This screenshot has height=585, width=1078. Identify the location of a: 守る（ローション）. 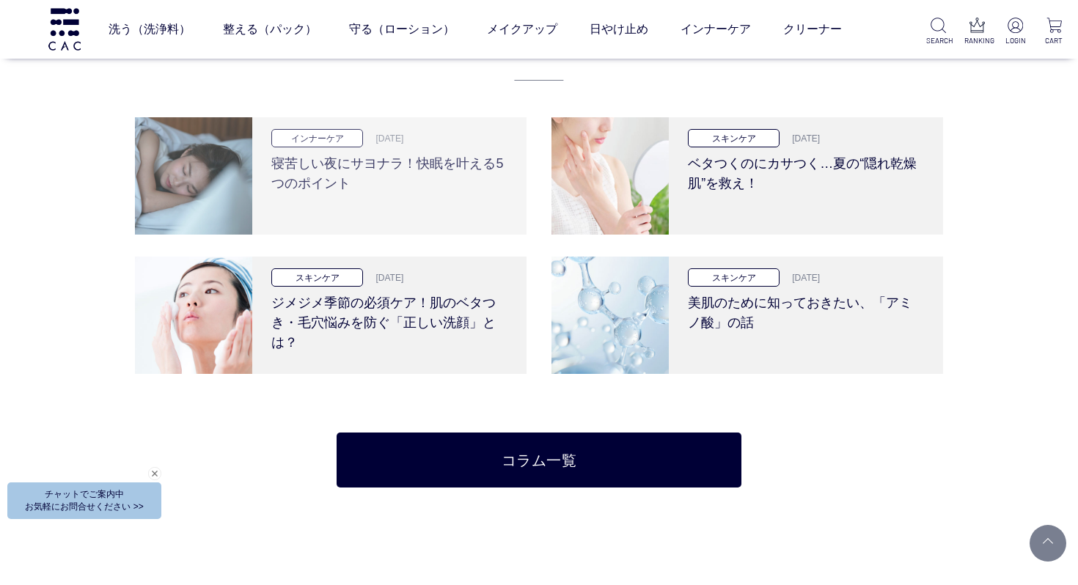
(402, 29).